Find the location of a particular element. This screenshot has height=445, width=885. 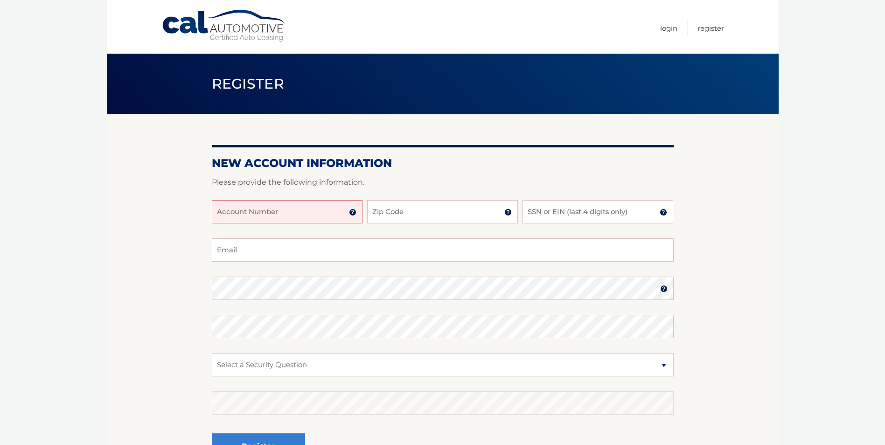

h2: New Account Information is located at coordinates (443, 163).